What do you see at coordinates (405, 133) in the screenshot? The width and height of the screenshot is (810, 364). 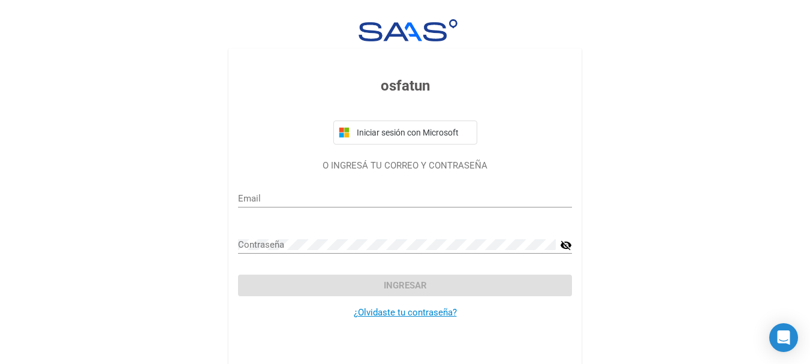 I see `button: Iniciar sesión con Microsoft` at bounding box center [405, 133].